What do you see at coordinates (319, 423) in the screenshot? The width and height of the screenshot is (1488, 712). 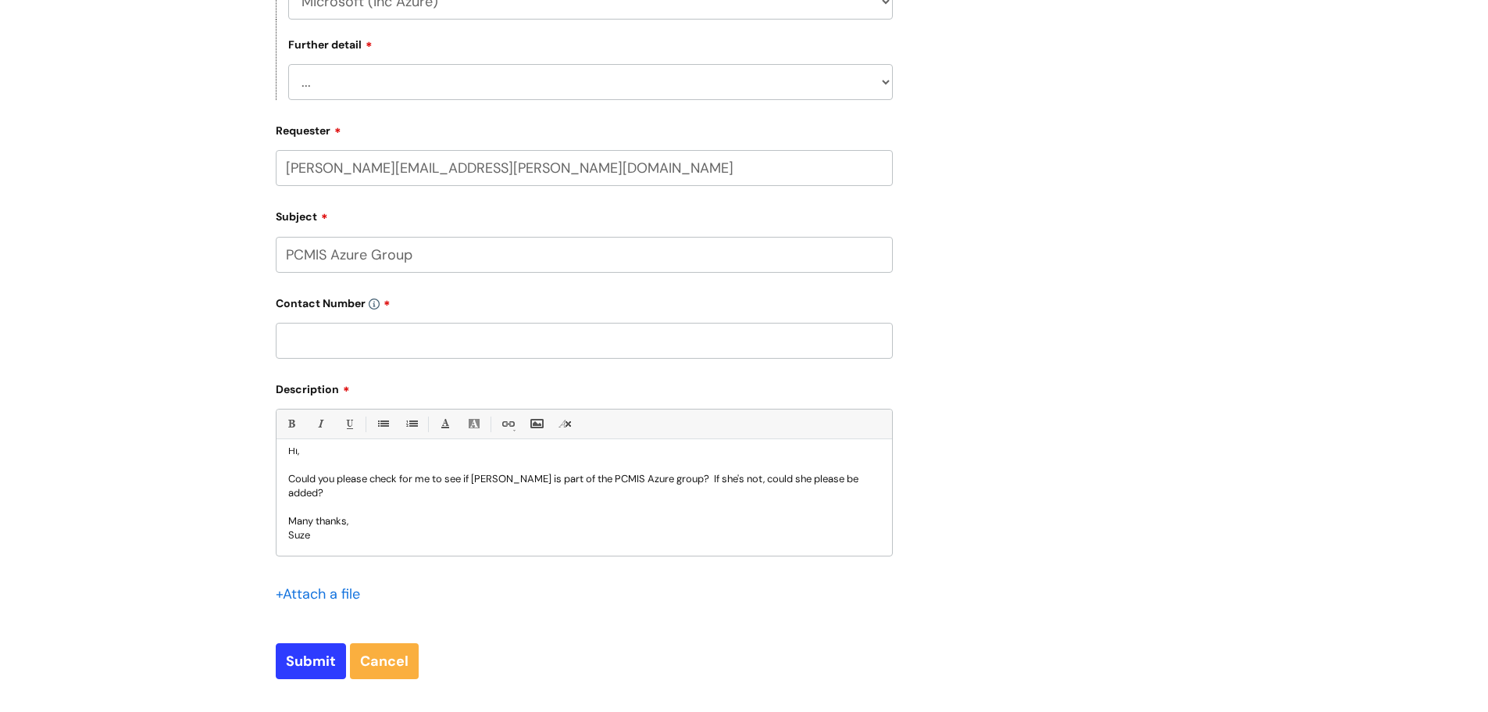 I see `a: Italic (Ctrl-I)` at bounding box center [319, 423].